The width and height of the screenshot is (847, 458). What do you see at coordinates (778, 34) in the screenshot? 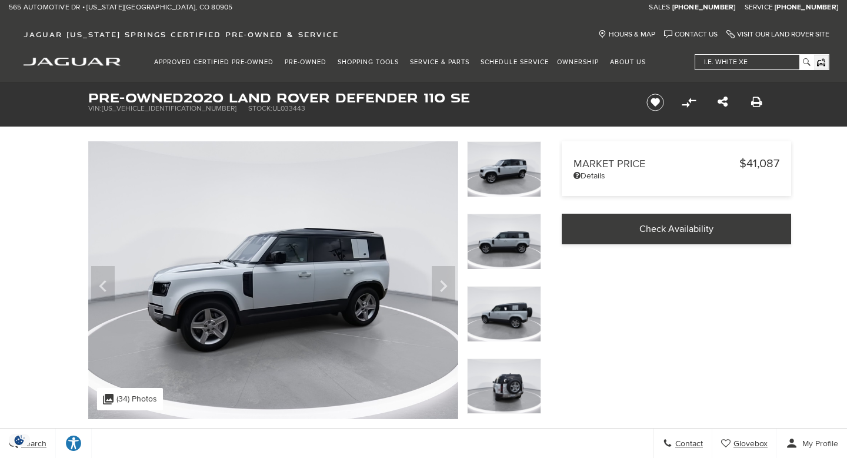
I see `a: Visit Our Land Rover Site` at bounding box center [778, 34].